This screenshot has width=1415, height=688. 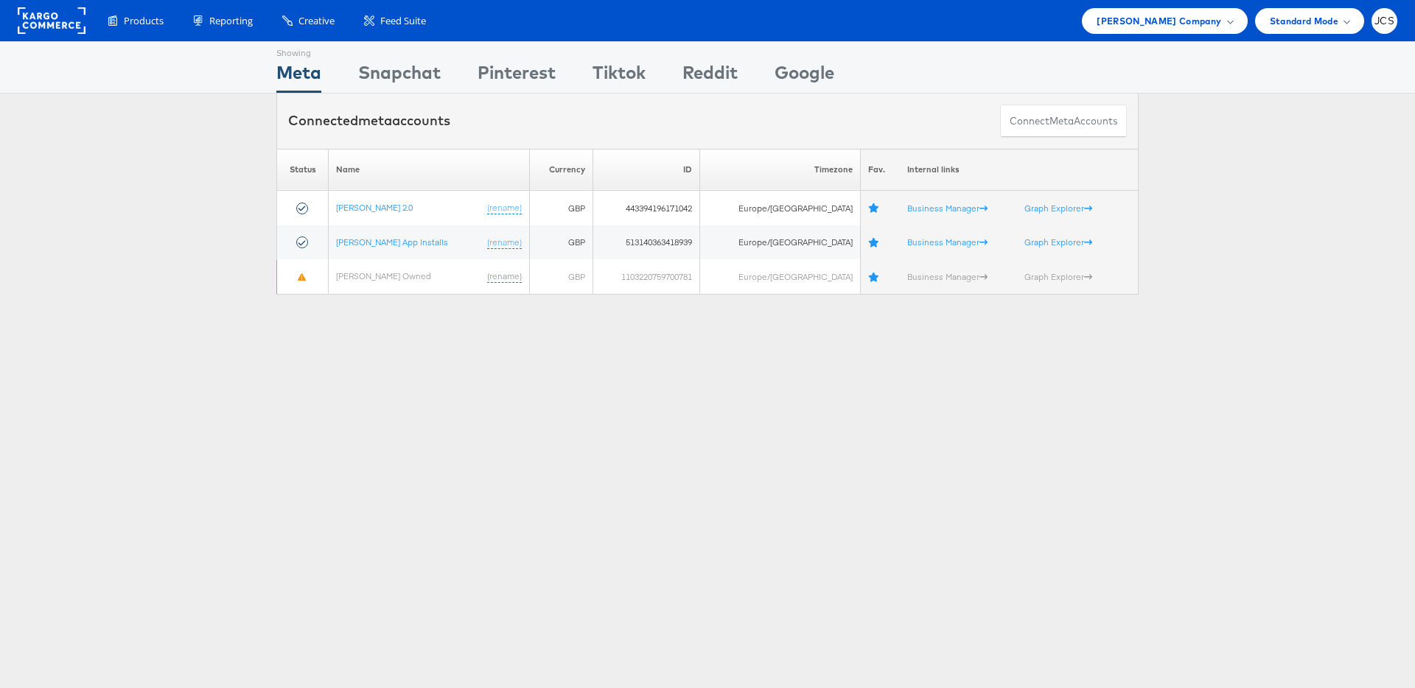 I want to click on th: Currency, so click(x=561, y=169).